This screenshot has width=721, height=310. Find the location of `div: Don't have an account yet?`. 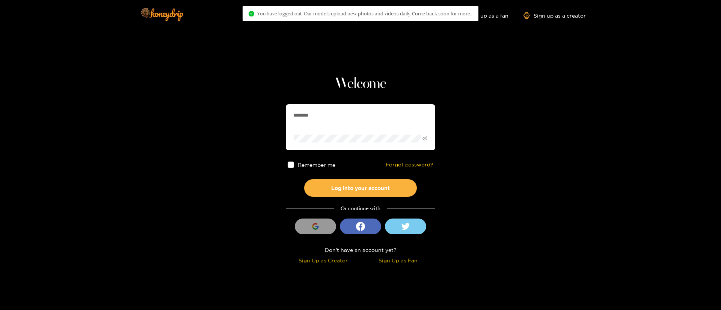

div: Don't have an account yet? is located at coordinates (360, 250).